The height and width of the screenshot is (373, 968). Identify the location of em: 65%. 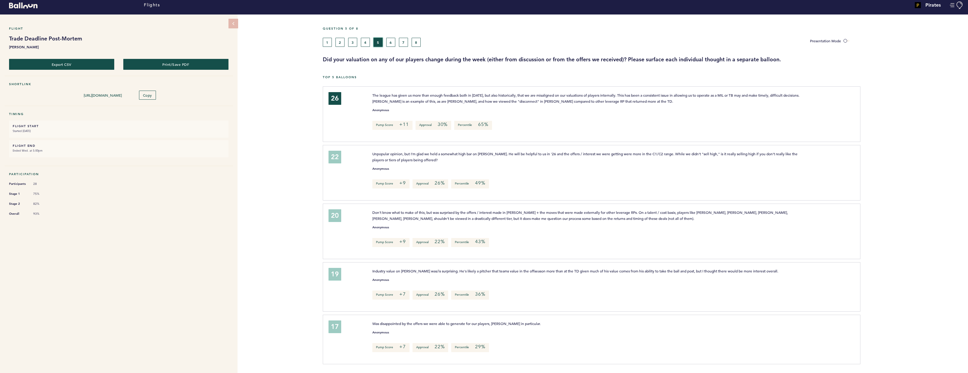
(483, 124).